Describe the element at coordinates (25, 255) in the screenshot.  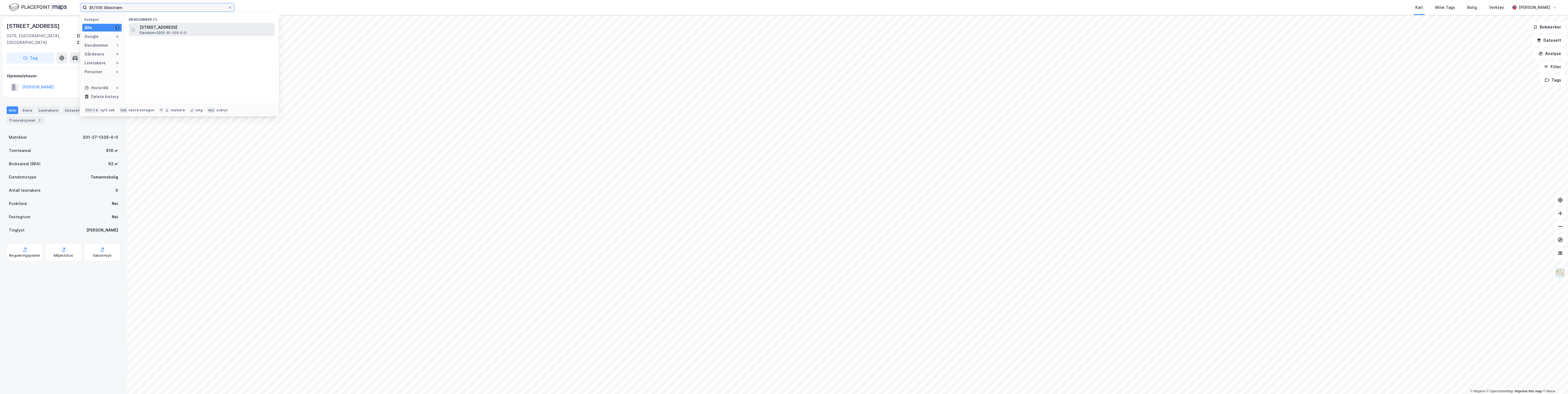
I see `div: Reguleringsplaner` at that location.